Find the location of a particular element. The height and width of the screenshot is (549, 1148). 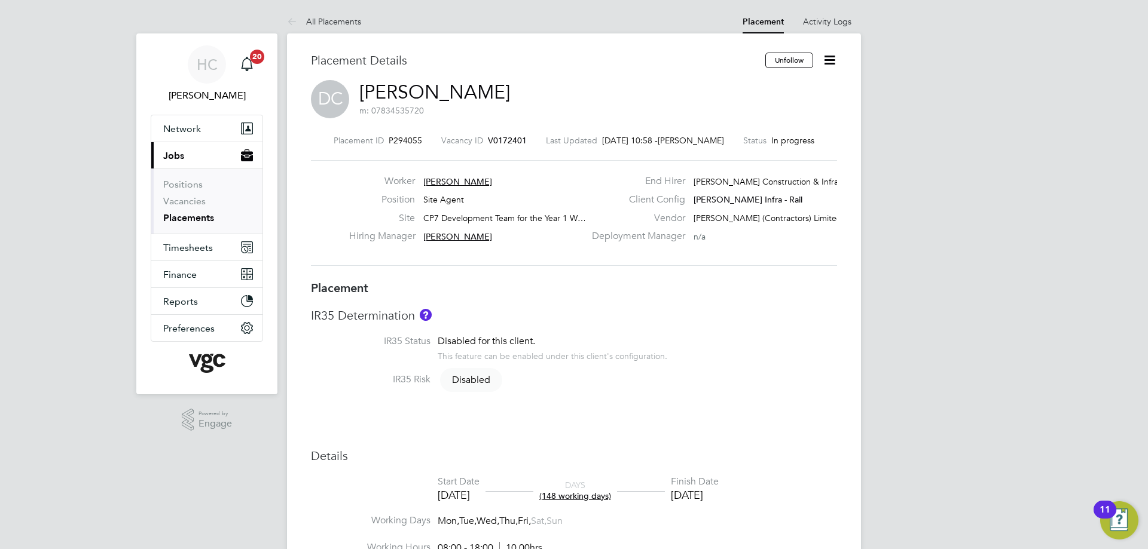

div: DAYS is located at coordinates (575, 491).